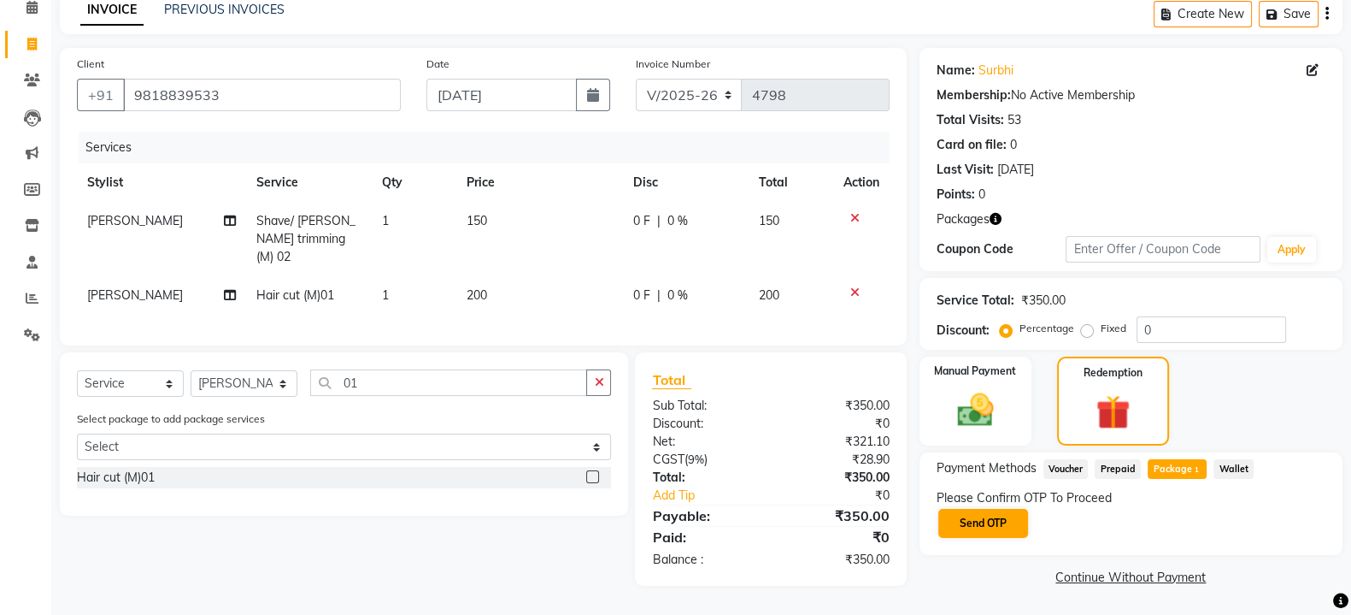 The height and width of the screenshot is (615, 1351). Describe the element at coordinates (491, 147) in the screenshot. I see `div: Services` at that location.